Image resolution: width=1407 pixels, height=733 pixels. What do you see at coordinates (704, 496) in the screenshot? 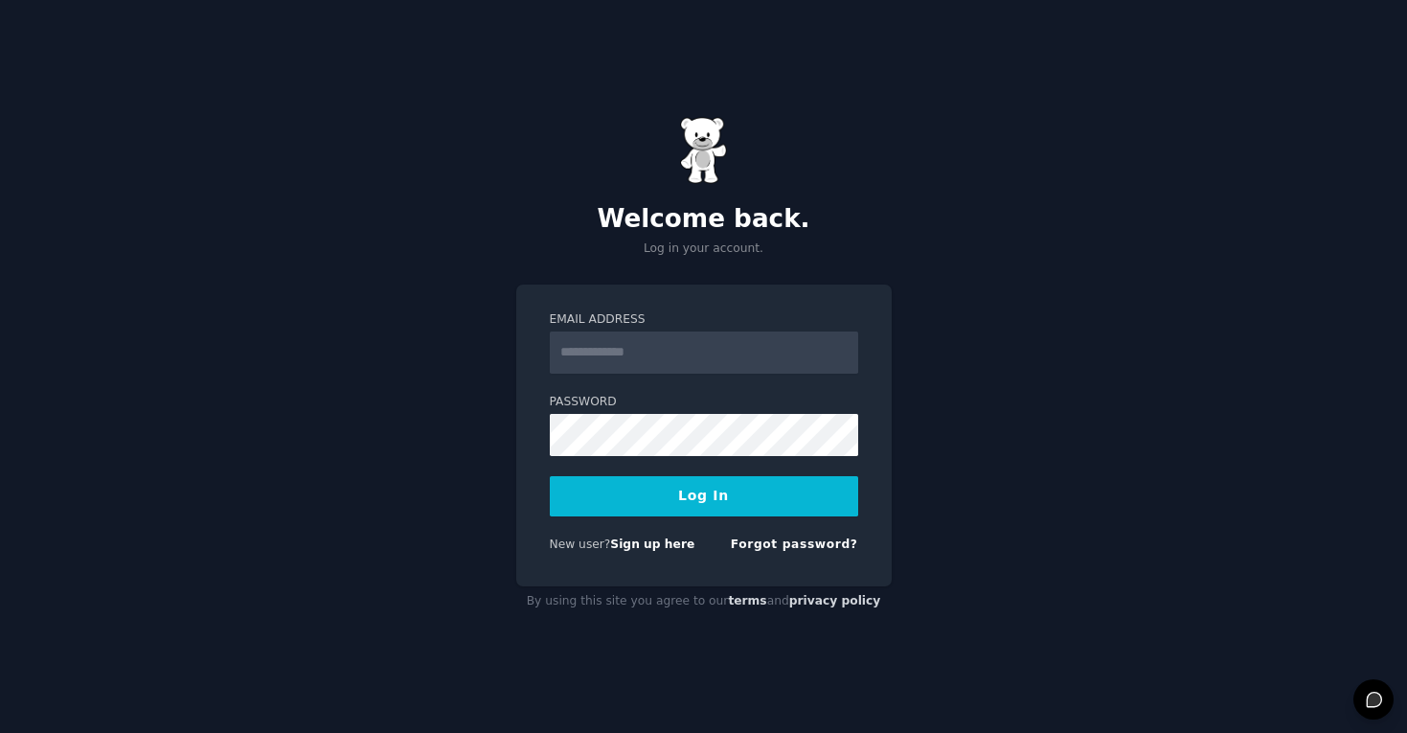
I see `button: Log In` at bounding box center [704, 496].